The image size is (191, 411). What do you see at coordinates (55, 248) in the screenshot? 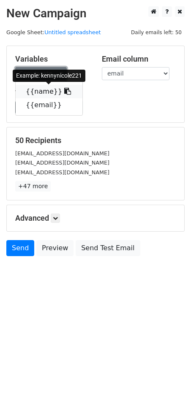
I see `a: Preview` at bounding box center [55, 248].